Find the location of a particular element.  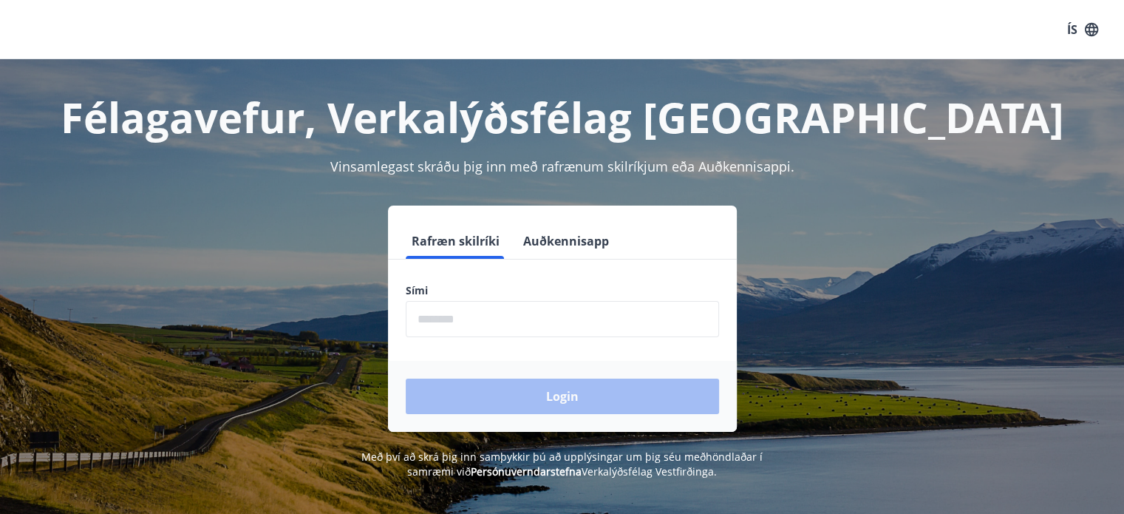

span: Vinsamlegast skráðu þig inn með rafrænum skilríkjum eða Auðkennisappi. is located at coordinates (563, 166).